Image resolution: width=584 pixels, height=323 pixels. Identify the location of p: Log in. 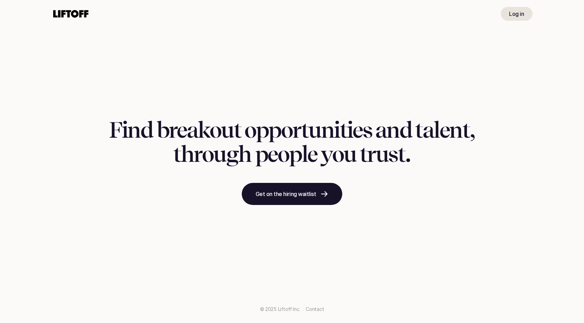
(516, 14).